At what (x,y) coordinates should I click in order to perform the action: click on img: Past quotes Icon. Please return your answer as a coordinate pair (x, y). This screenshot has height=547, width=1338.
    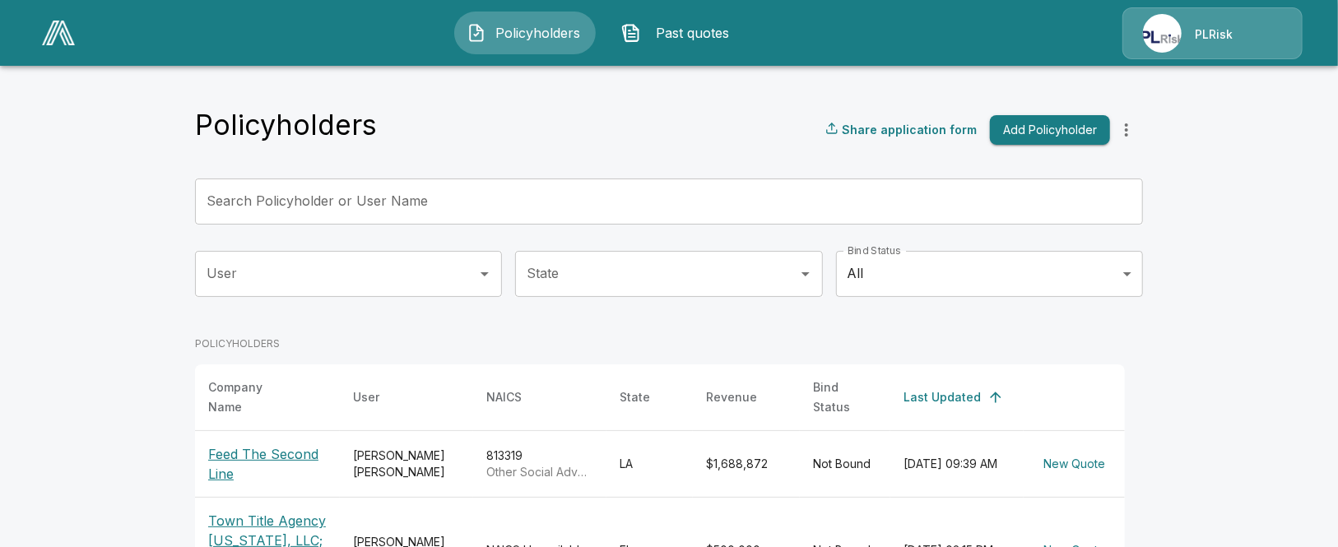
    Looking at the image, I should click on (631, 33).